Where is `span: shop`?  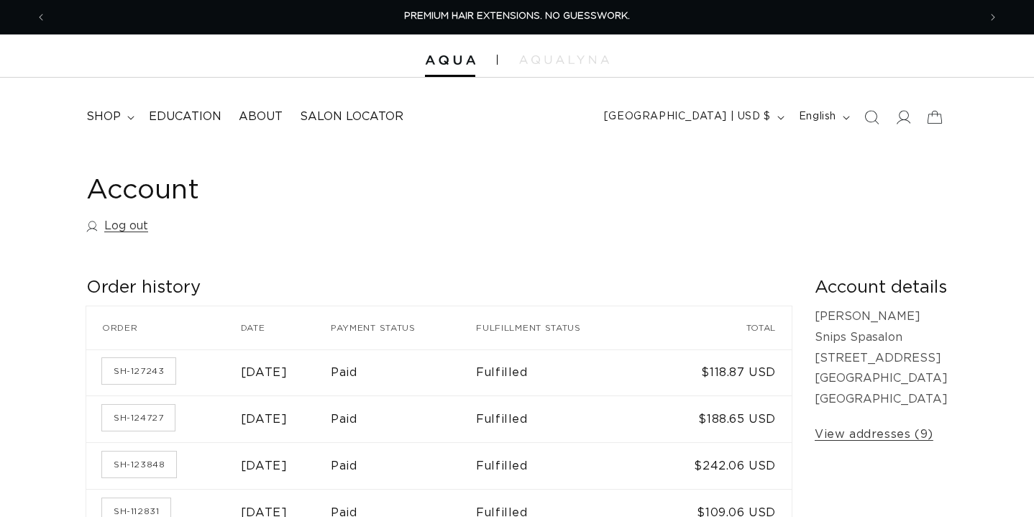
span: shop is located at coordinates (104, 117).